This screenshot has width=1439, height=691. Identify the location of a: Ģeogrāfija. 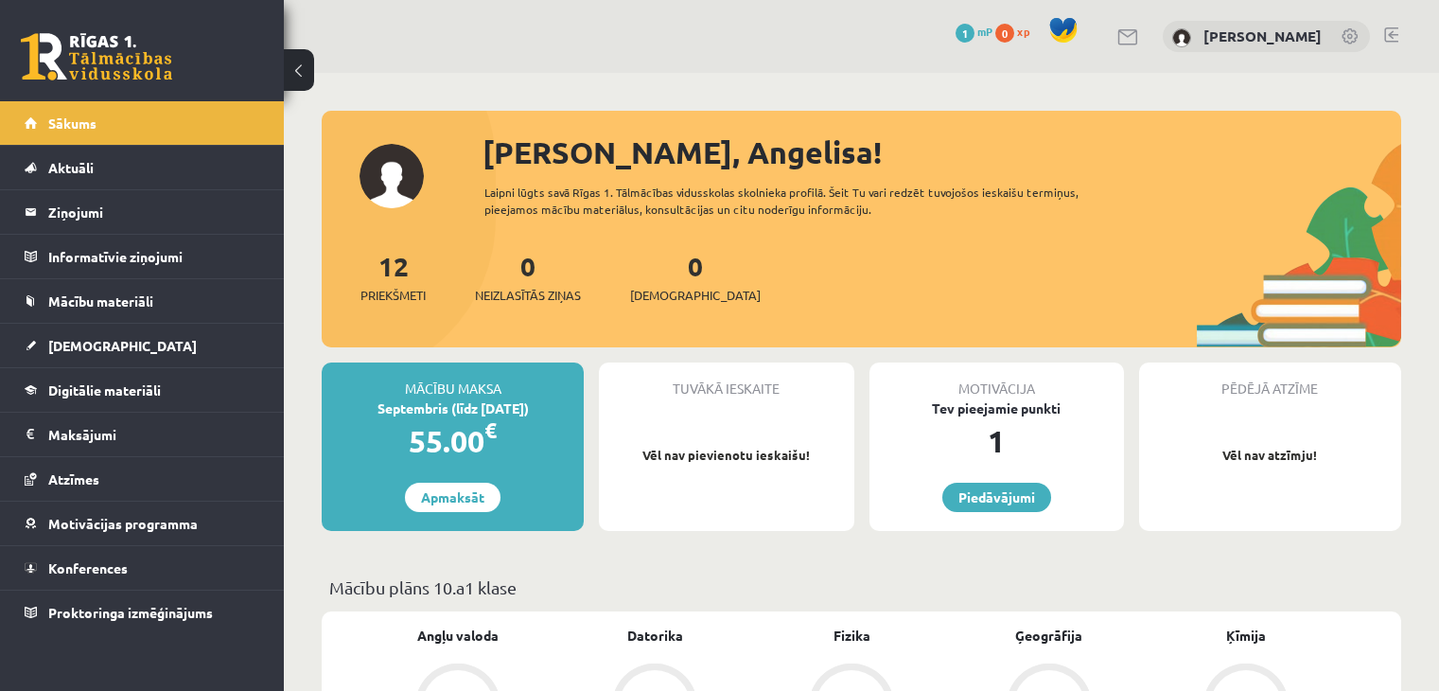
(1048, 635).